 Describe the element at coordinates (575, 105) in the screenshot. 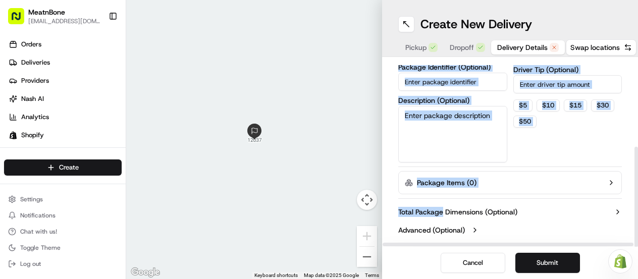

I see `button: $15` at that location.